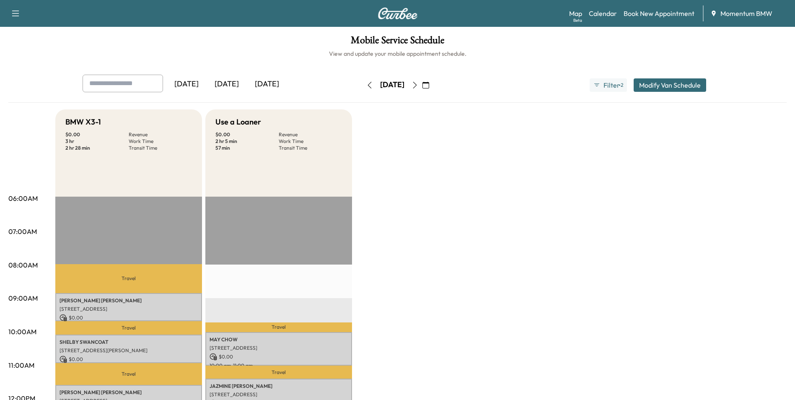  What do you see at coordinates (83, 122) in the screenshot?
I see `h5: BMW X3-1` at bounding box center [83, 122].